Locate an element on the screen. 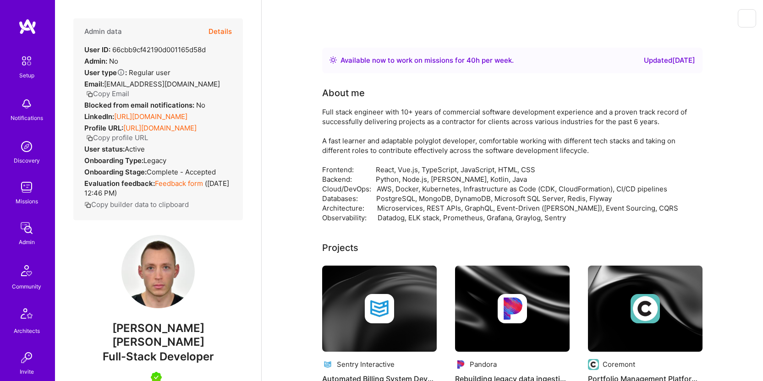  img: Invite is located at coordinates (27, 358).